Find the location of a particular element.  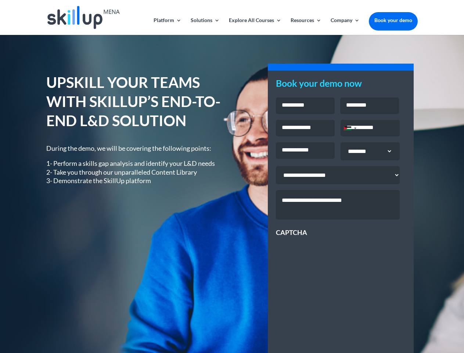

p: 1- Perform a skills gap analysis and identify your L&D needs 2- Take you through our unparalleled... is located at coordinates (134, 172).